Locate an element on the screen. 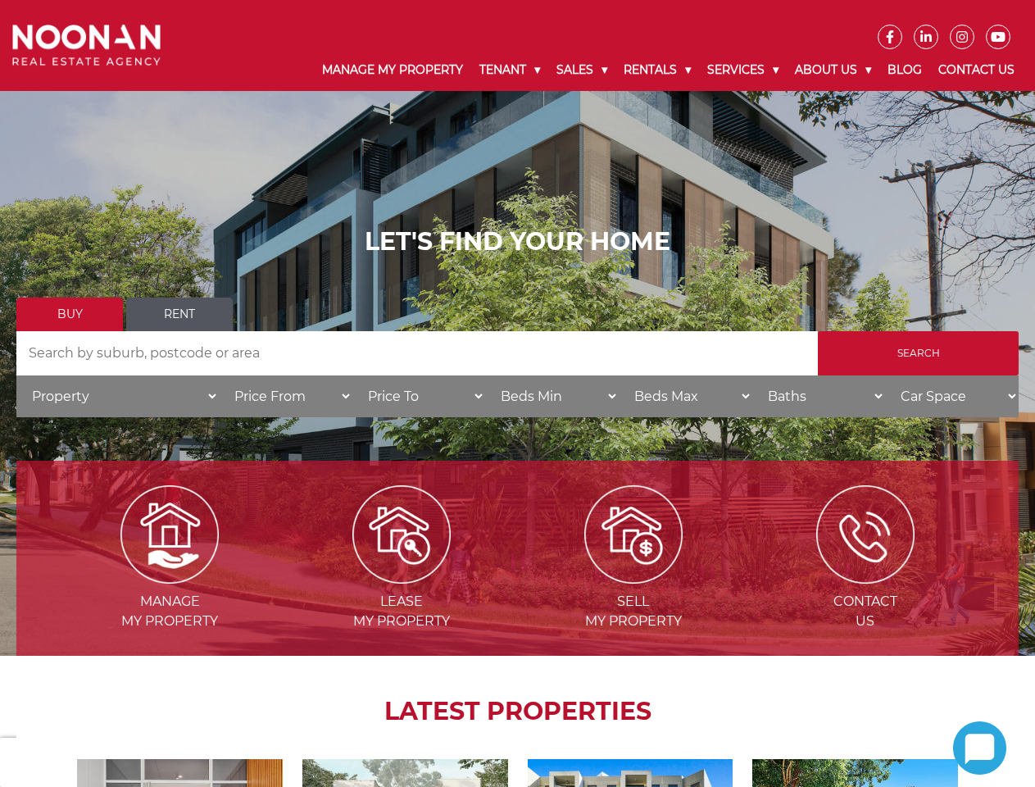 This screenshot has width=1035, height=787. img: Sell my property is located at coordinates (633, 534).